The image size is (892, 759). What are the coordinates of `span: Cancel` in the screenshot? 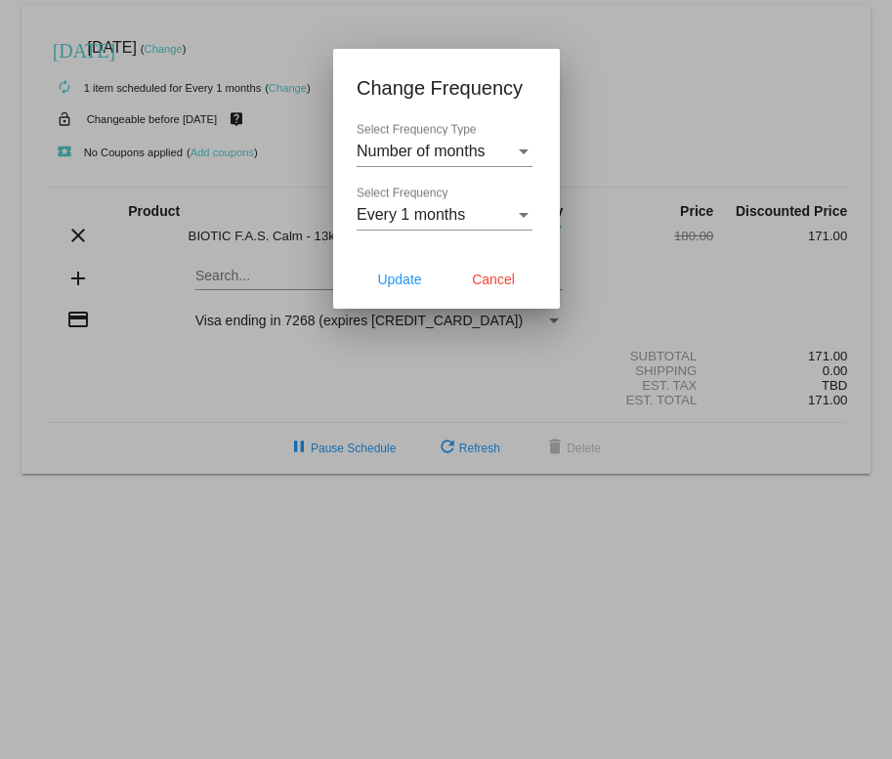 It's located at (493, 279).